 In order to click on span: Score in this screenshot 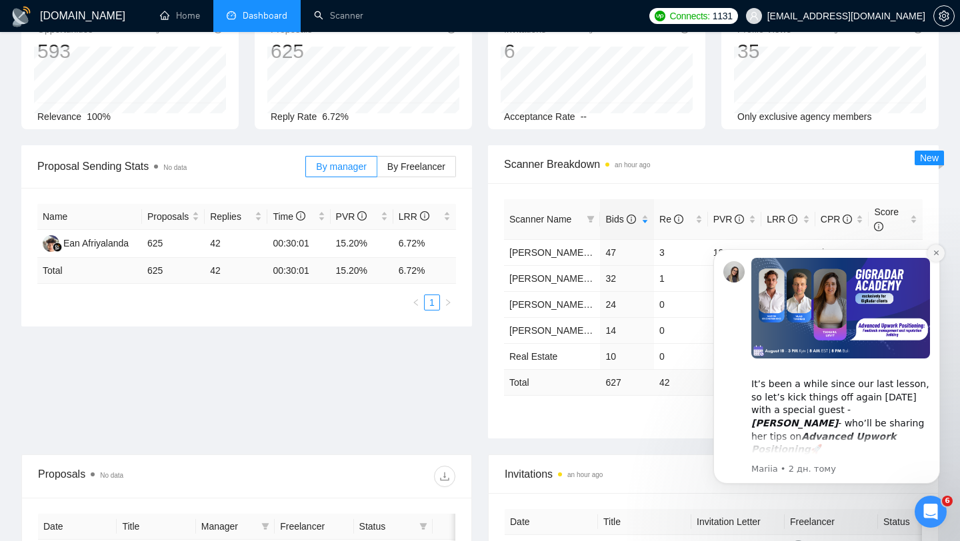, I will do `click(886, 219)`.